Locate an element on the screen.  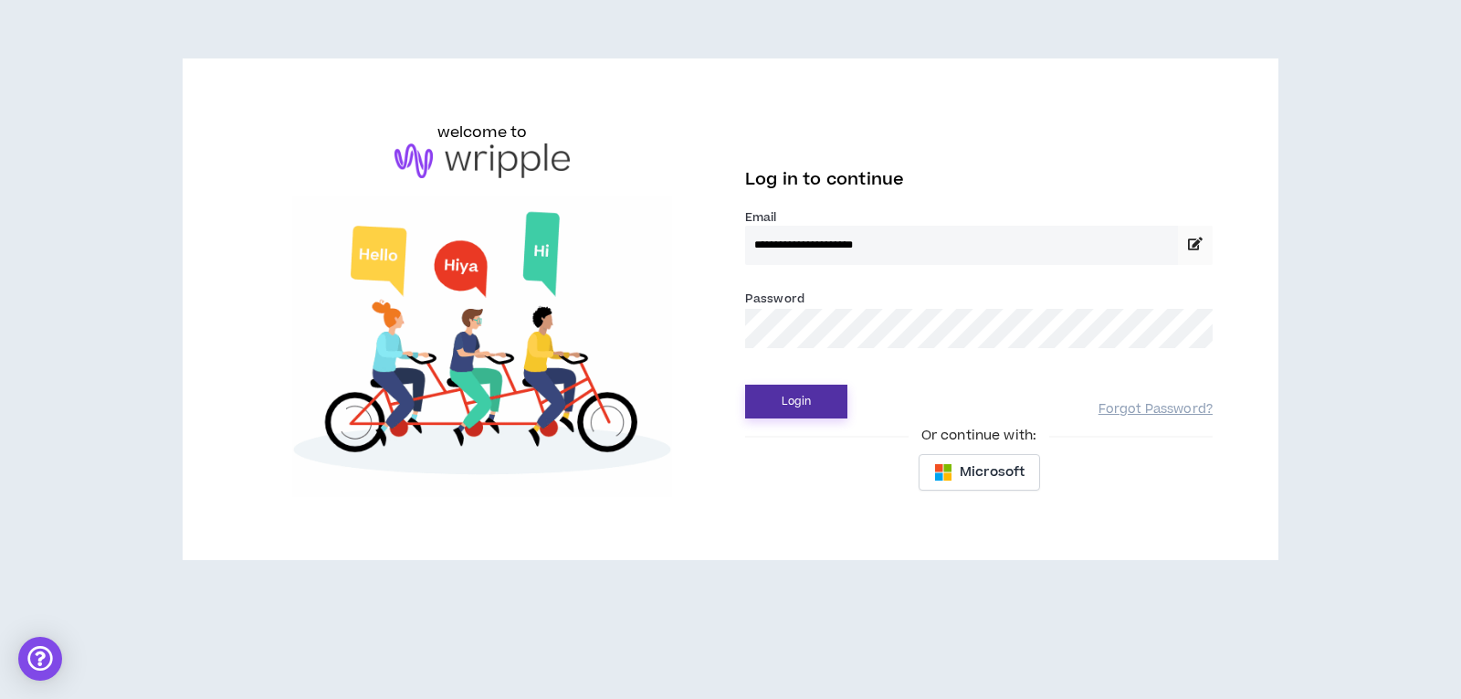
button: Microsoft is located at coordinates (979, 472).